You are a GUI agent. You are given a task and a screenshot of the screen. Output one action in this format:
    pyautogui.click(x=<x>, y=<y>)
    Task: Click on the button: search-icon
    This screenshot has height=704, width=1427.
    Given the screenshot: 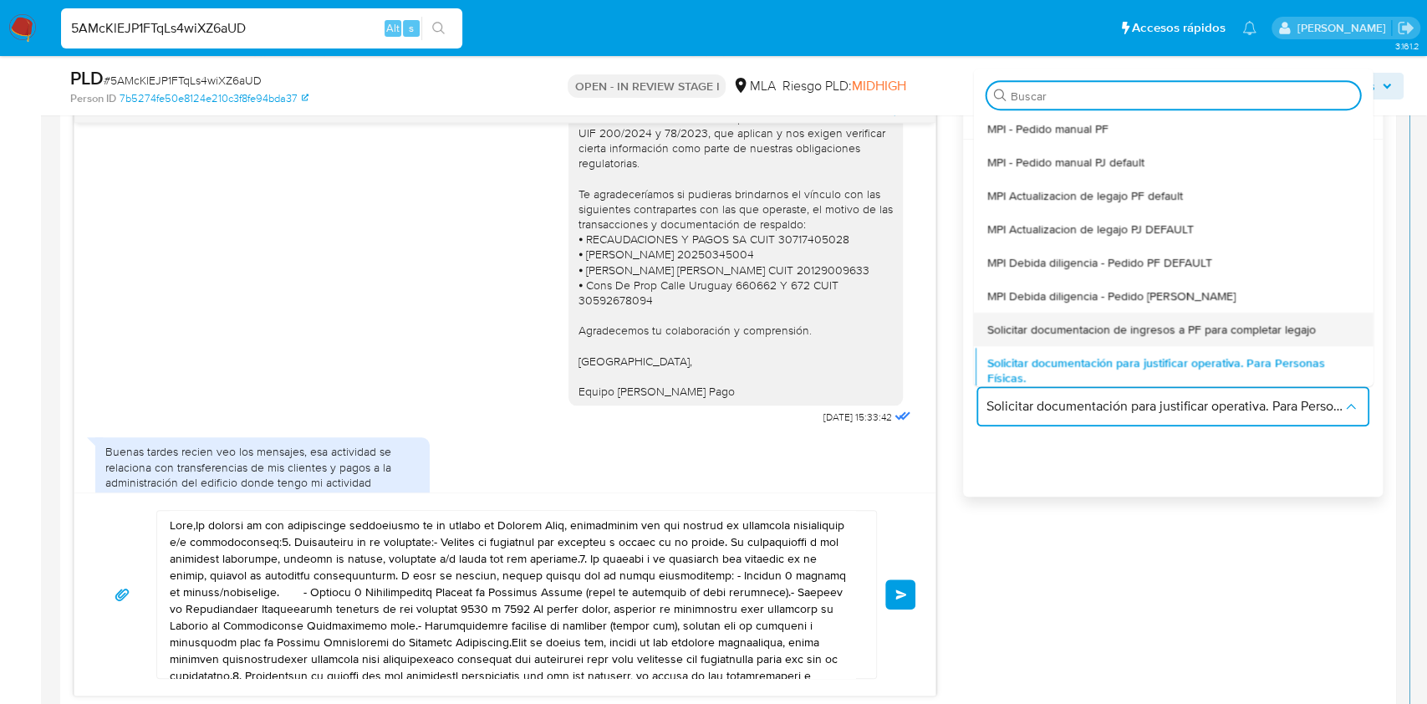 What is the action you would take?
    pyautogui.click(x=438, y=28)
    